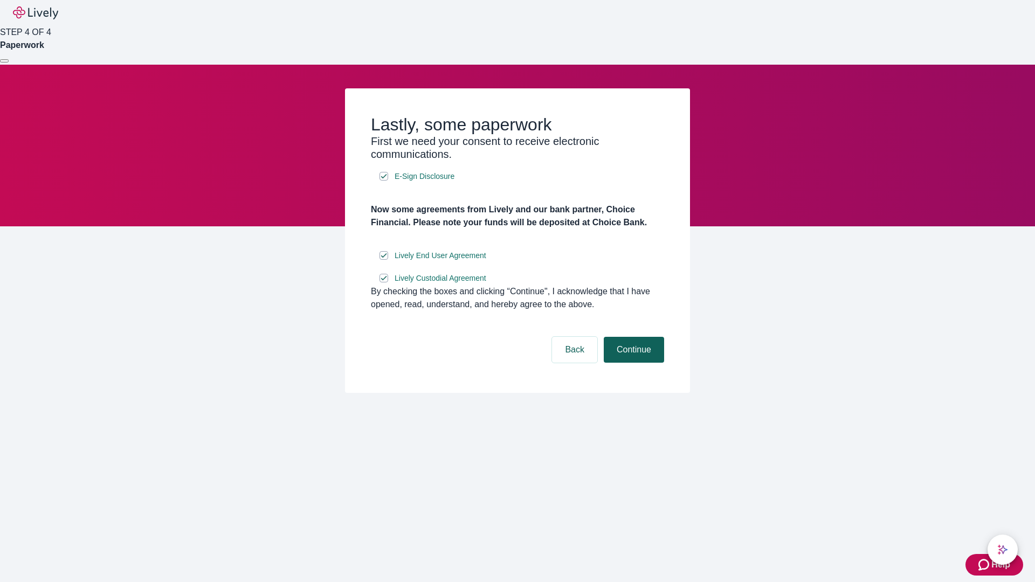 This screenshot has width=1035, height=582. What do you see at coordinates (994, 565) in the screenshot?
I see `button: Zendesk support iconHelp` at bounding box center [994, 565].